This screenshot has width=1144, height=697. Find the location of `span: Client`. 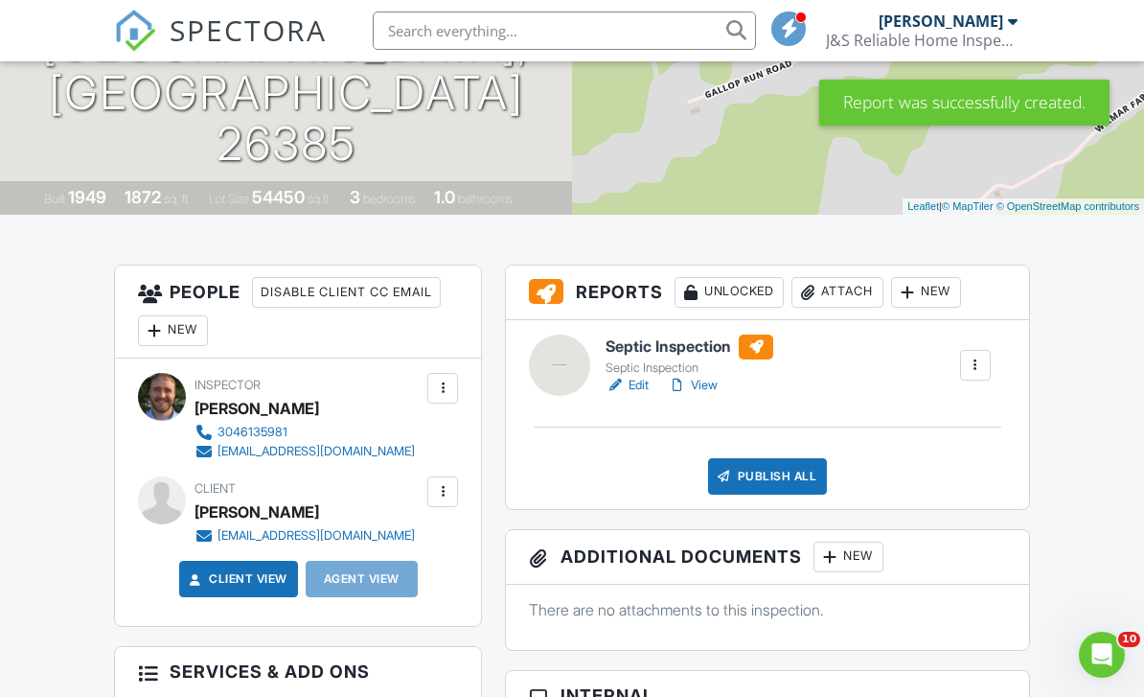

span: Client is located at coordinates (215, 488).